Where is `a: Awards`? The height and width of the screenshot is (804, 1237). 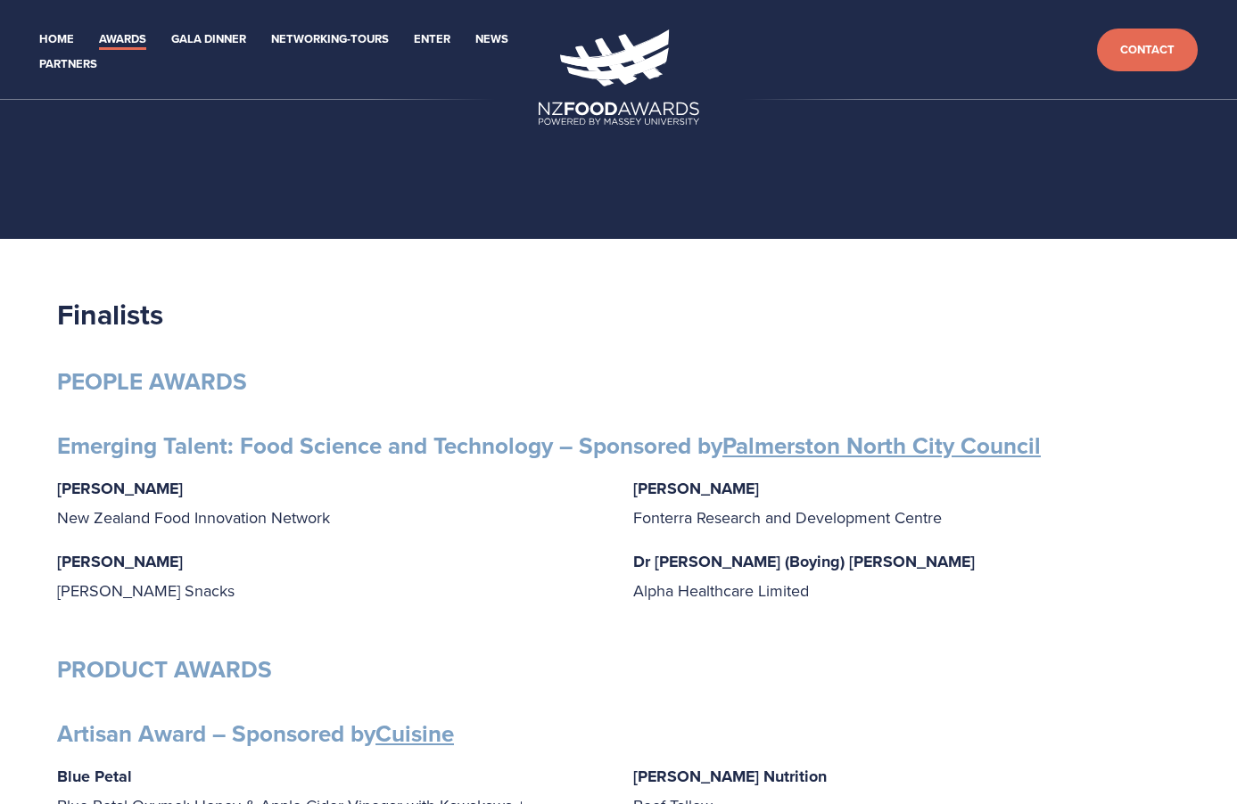
a: Awards is located at coordinates (122, 39).